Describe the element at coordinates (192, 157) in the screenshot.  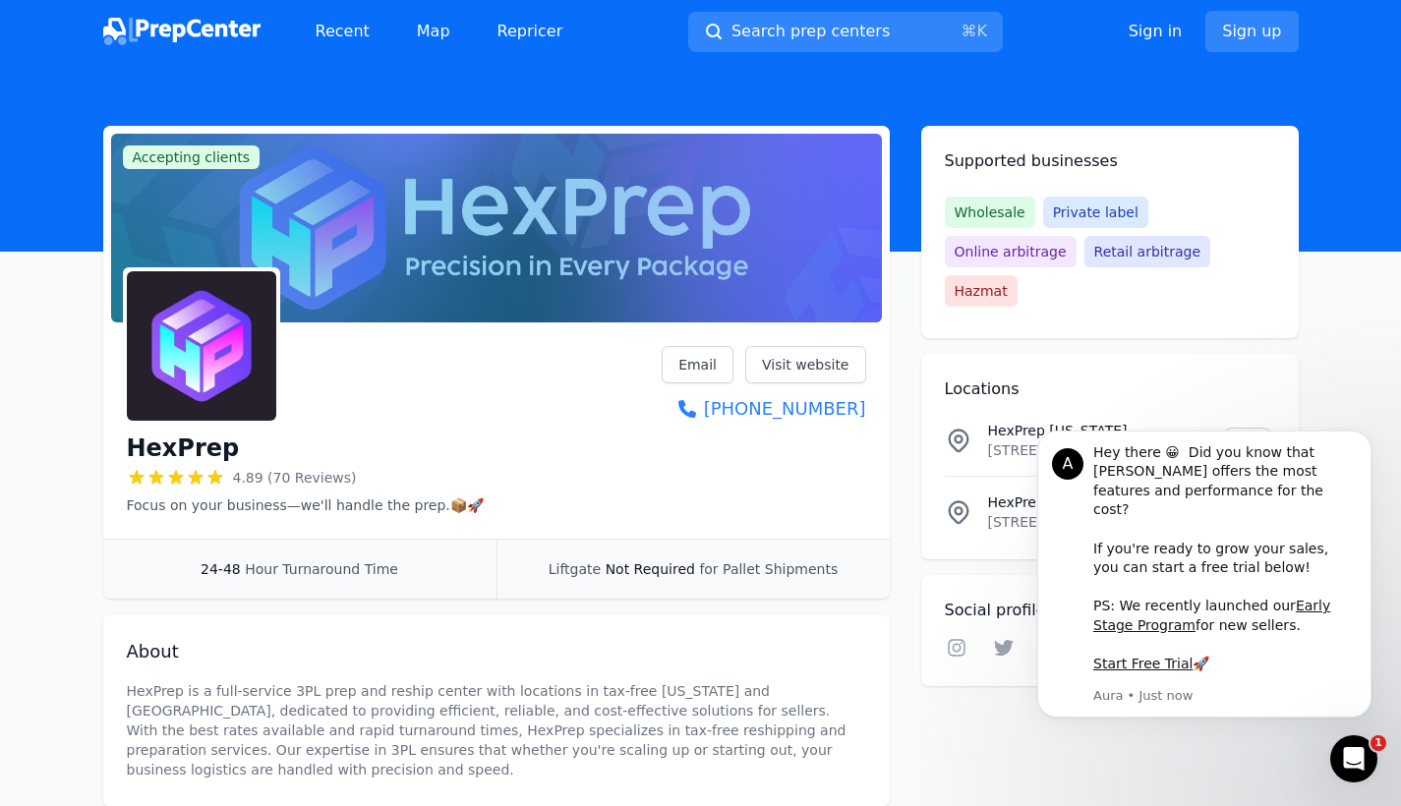
I see `span: Accepting clients` at that location.